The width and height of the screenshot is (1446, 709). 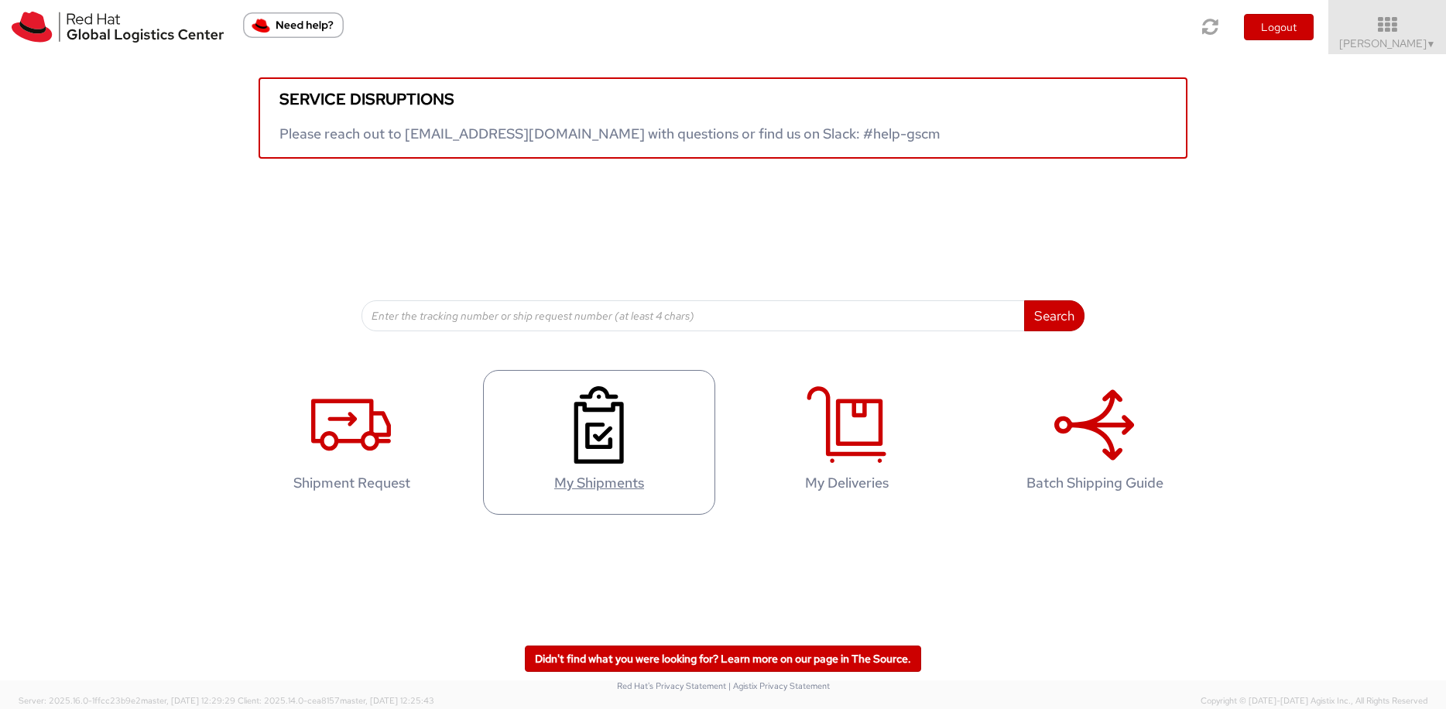 What do you see at coordinates (723, 99) in the screenshot?
I see `h5: Service disruptions` at bounding box center [723, 99].